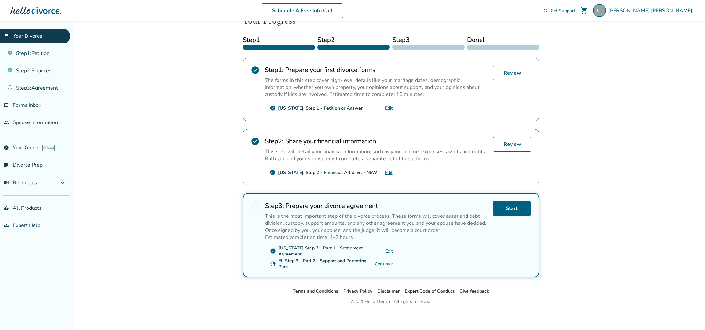  Describe the element at coordinates (6, 225) in the screenshot. I see `span: groups` at that location.